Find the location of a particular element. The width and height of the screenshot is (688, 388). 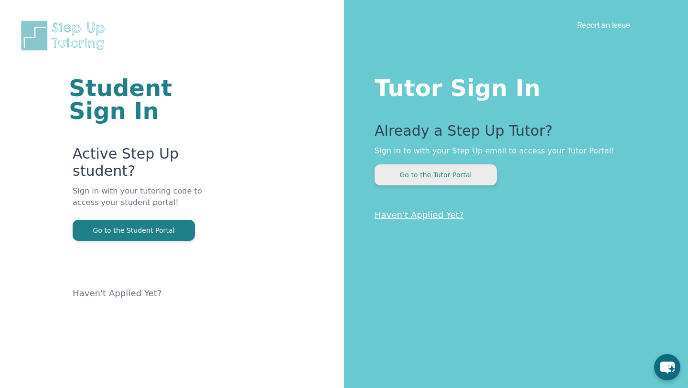

a: Go to the Student Portal is located at coordinates (134, 230).